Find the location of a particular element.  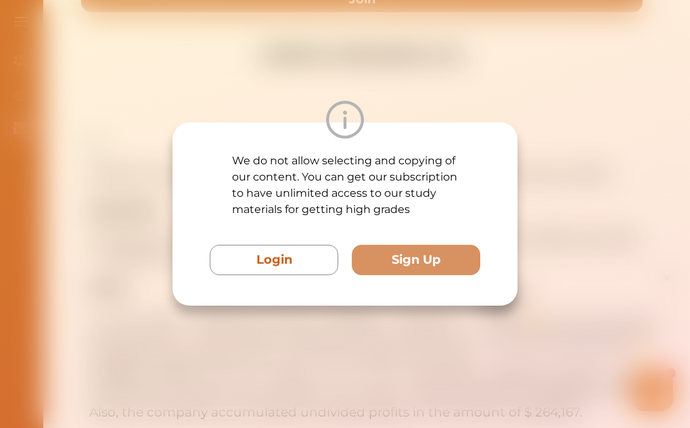

img: Nini is located at coordinates (131, 26).